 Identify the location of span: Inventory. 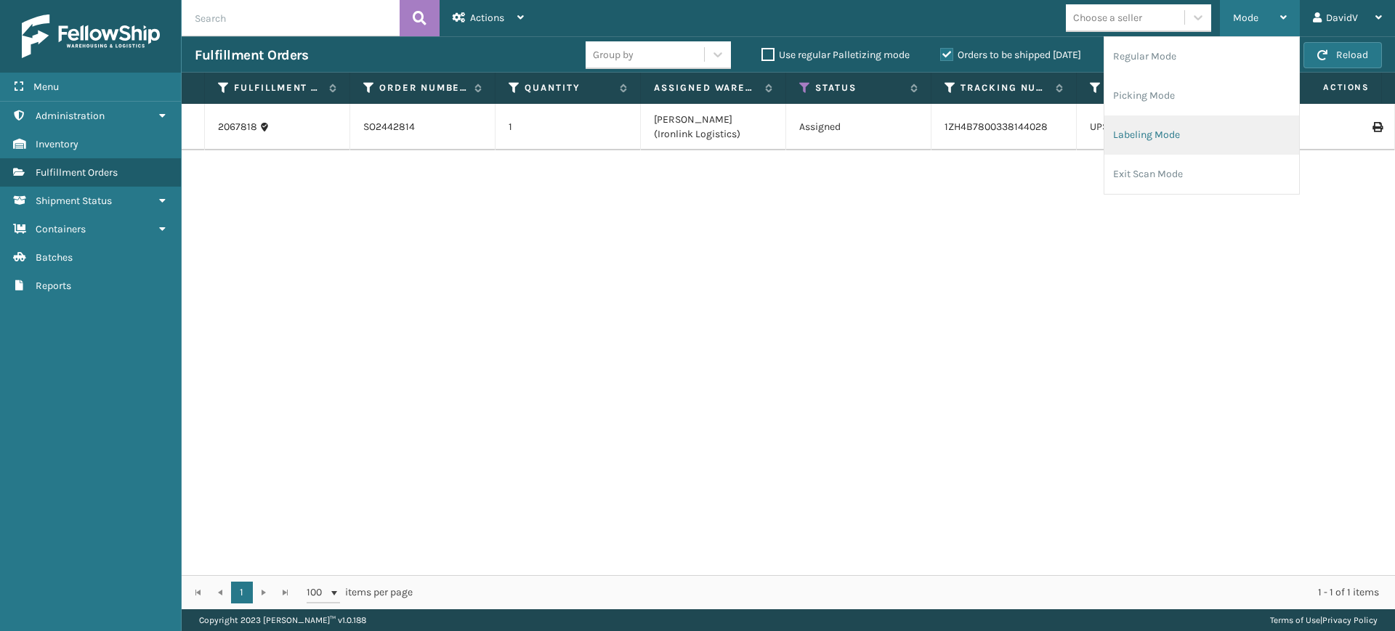
(57, 144).